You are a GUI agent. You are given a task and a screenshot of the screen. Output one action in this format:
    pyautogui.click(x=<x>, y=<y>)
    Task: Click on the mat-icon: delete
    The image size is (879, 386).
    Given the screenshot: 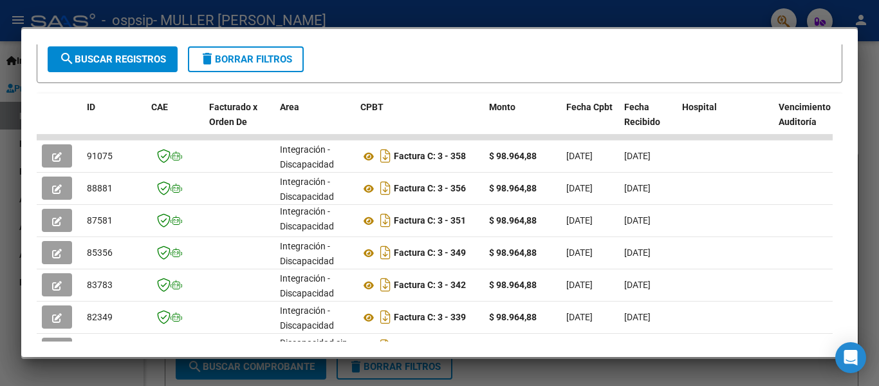 What is the action you would take?
    pyautogui.click(x=207, y=59)
    